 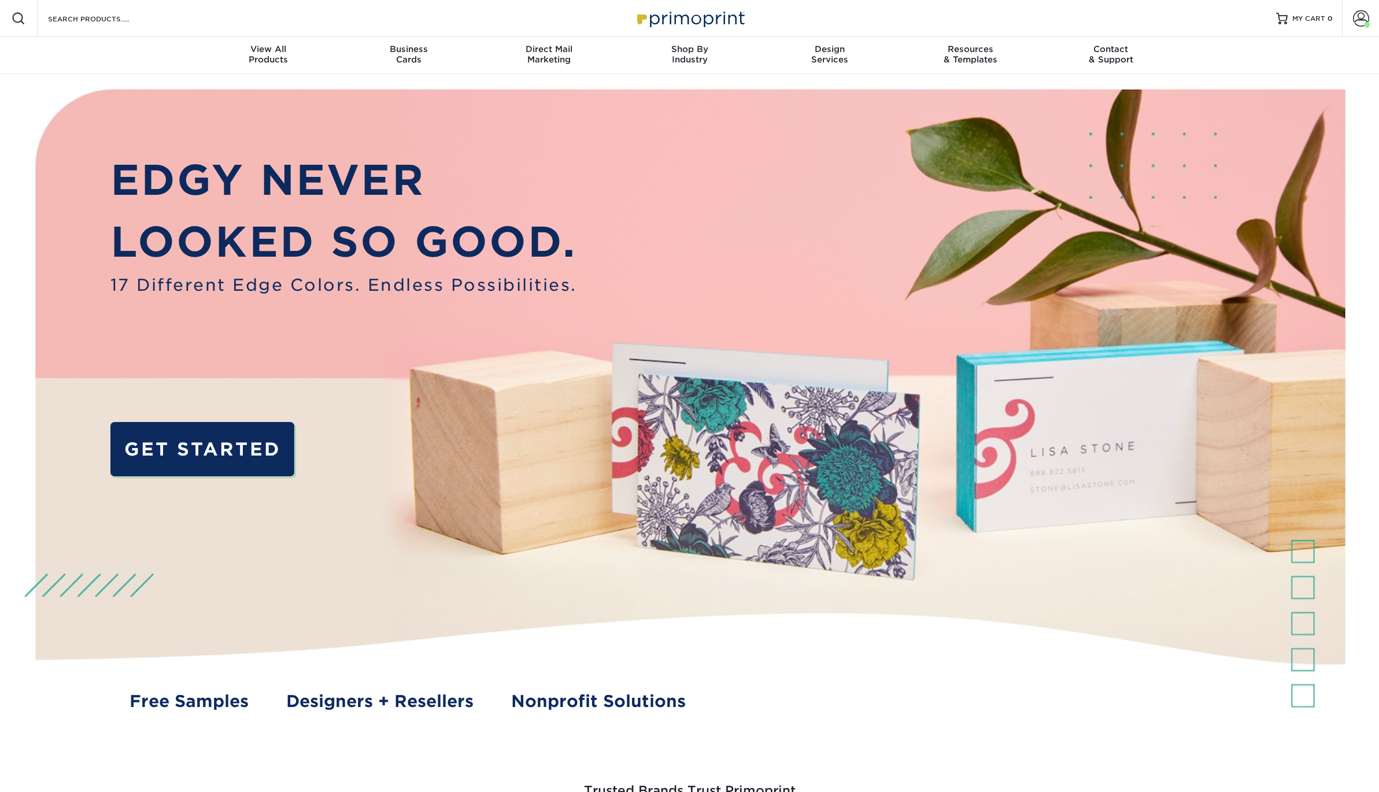 I want to click on span: Business, so click(x=408, y=49).